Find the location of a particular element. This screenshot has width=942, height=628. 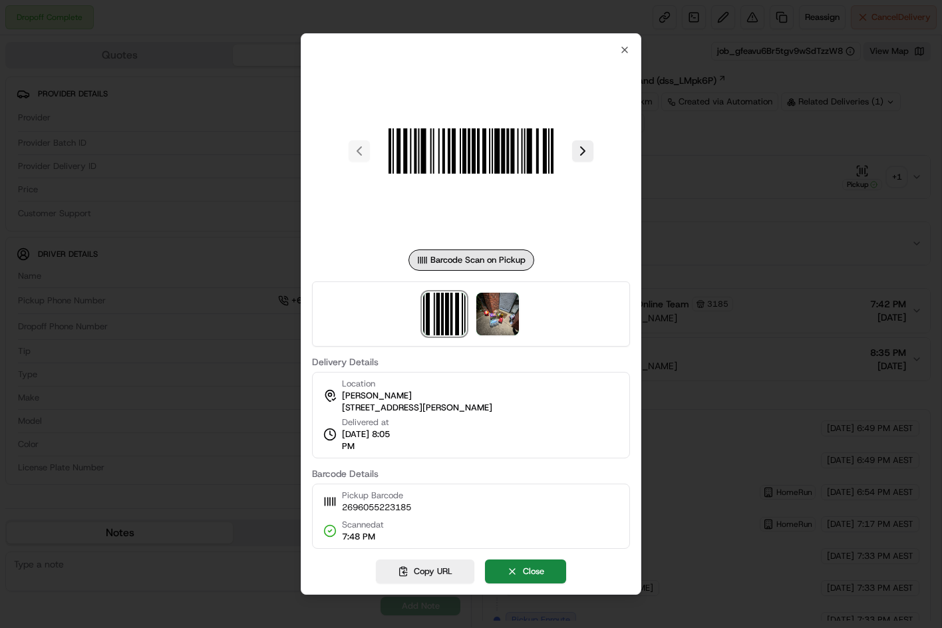

span: Delivered at is located at coordinates (372, 422).